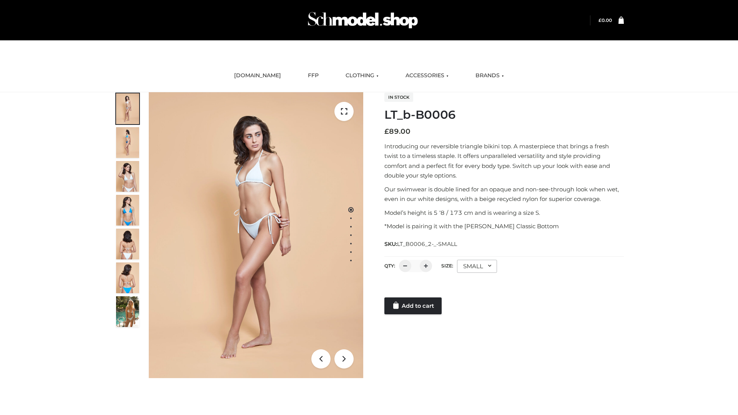 This screenshot has height=415, width=738. I want to click on p: Introducing our reversible triangle bikini top. A masterpiece that brings a fresh twist to a time..., so click(504, 161).